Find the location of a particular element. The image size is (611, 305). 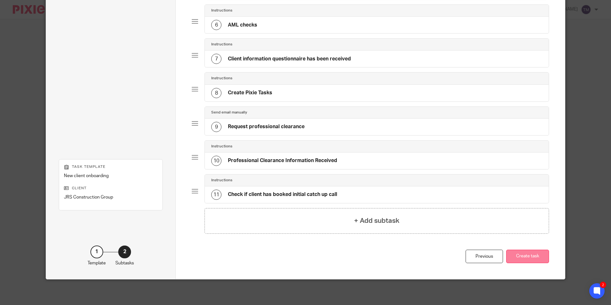

p: New client onboarding is located at coordinates (111, 176).